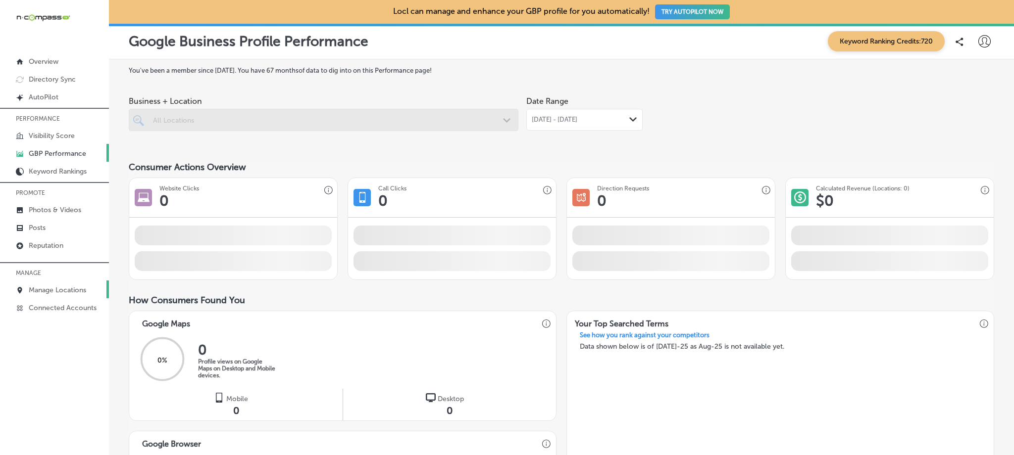 The image size is (1014, 455). I want to click on h3: Website Clicks, so click(179, 189).